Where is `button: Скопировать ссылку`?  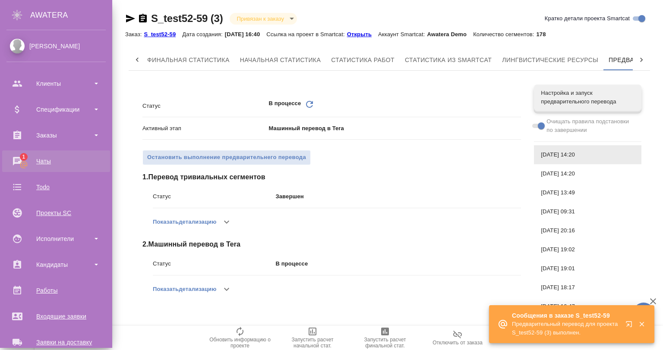
button: Скопировать ссылку is located at coordinates (143, 19).